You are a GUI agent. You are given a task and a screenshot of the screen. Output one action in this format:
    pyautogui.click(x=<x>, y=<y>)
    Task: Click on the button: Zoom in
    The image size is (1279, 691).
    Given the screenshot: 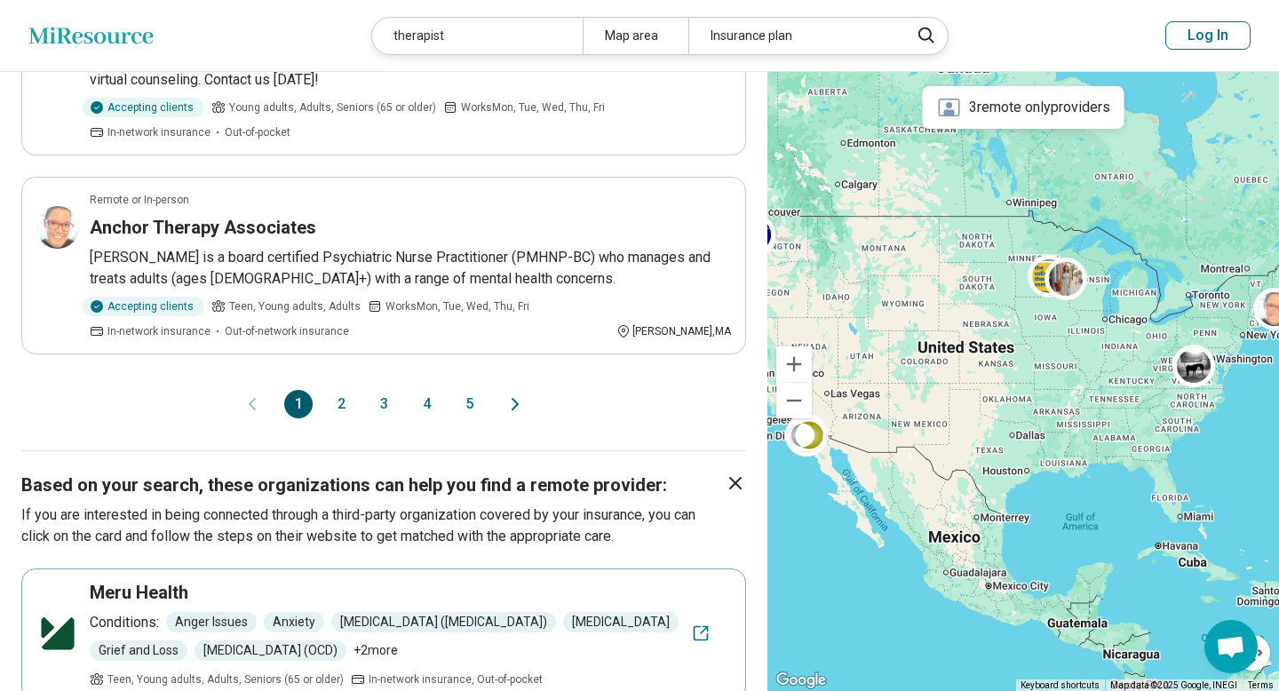 What is the action you would take?
    pyautogui.click(x=794, y=364)
    